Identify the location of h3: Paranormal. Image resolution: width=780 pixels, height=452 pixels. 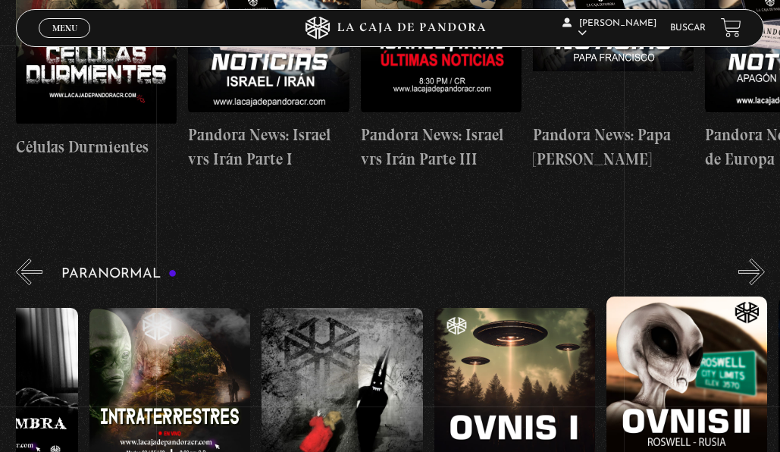
(119, 274).